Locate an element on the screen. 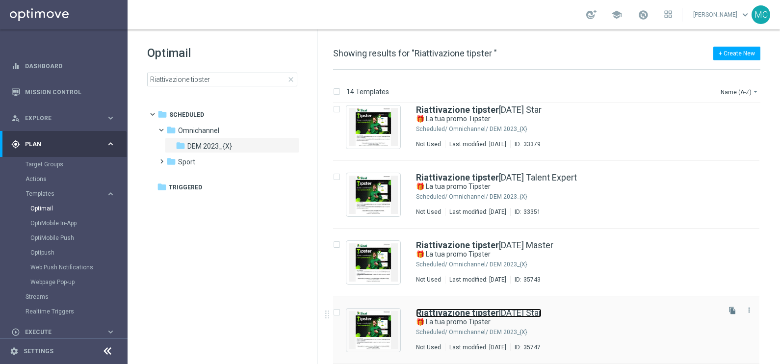 This screenshot has height=364, width=780. a: Mission Control is located at coordinates (70, 92).